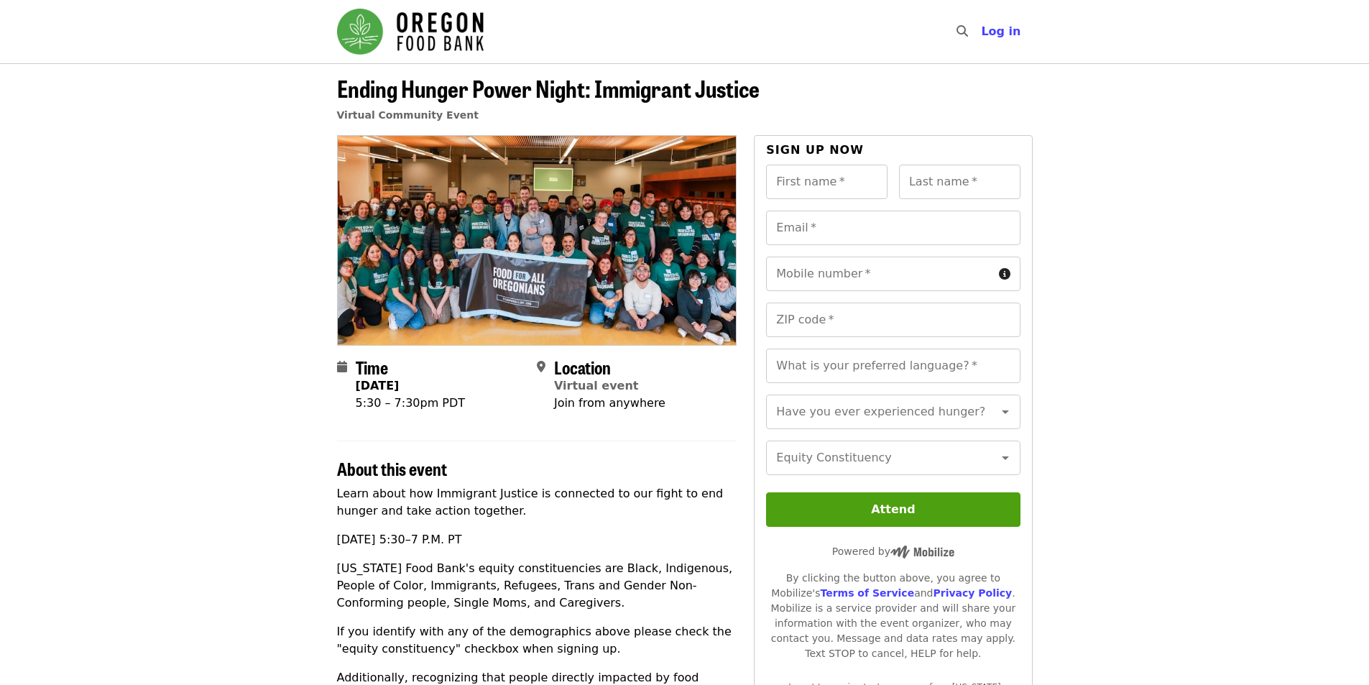  Describe the element at coordinates (1004, 274) in the screenshot. I see `i: circle-info icon` at that location.